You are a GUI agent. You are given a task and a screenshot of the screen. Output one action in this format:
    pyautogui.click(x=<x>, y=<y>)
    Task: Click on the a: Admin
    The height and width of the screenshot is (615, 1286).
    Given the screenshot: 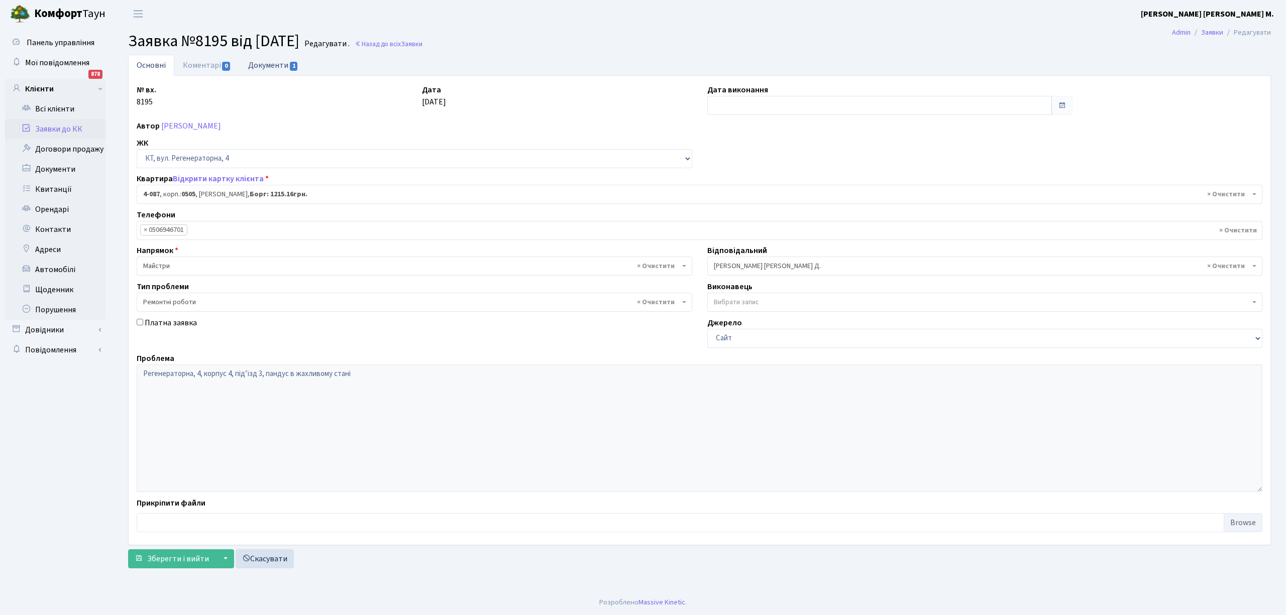 What is the action you would take?
    pyautogui.click(x=1181, y=32)
    